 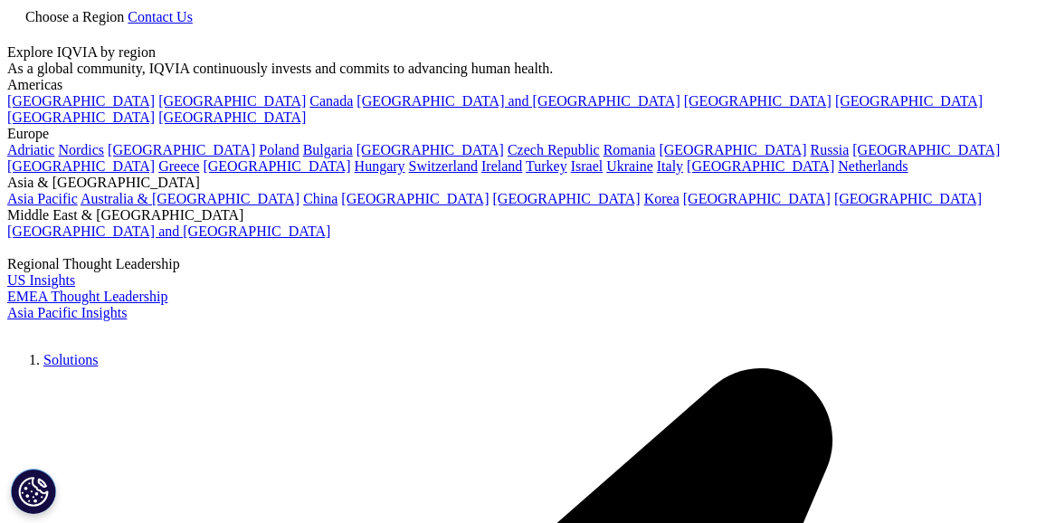 What do you see at coordinates (178, 166) in the screenshot?
I see `a: Greece` at bounding box center [178, 166].